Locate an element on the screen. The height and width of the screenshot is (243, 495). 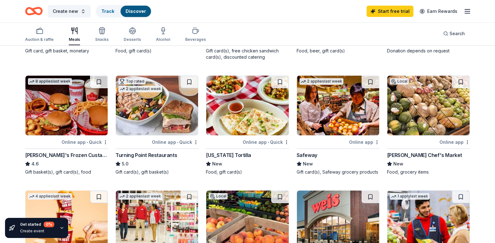
span: Search is located at coordinates (457, 34).